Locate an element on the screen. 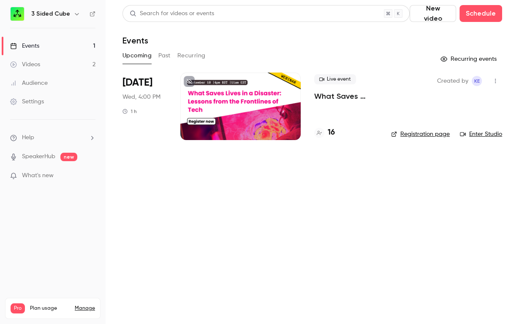 The width and height of the screenshot is (519, 324). a: 16 is located at coordinates (324, 133).